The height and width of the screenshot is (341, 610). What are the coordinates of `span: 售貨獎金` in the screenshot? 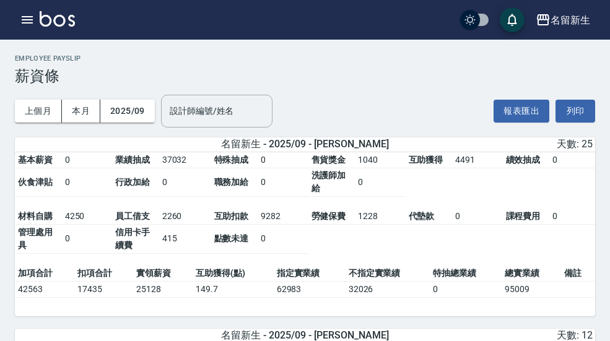 It's located at (329, 160).